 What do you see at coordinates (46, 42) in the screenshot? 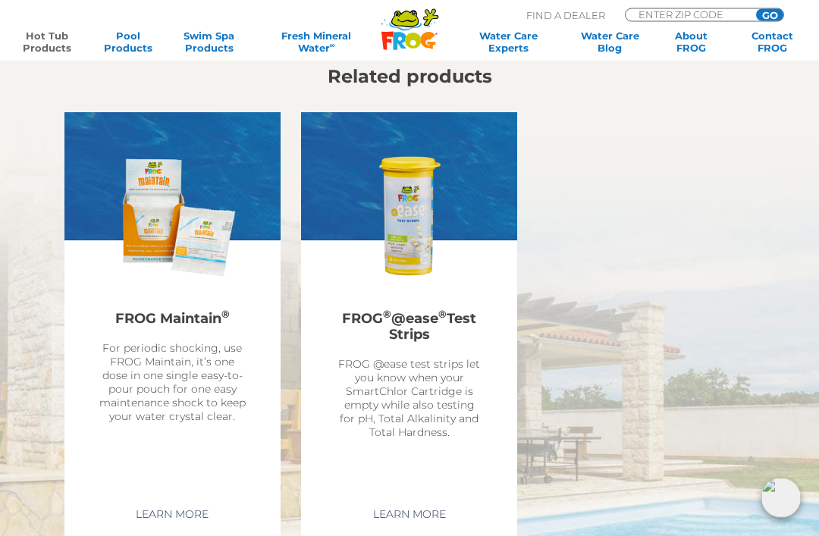
I see `a: Hot TubProducts` at bounding box center [46, 42].